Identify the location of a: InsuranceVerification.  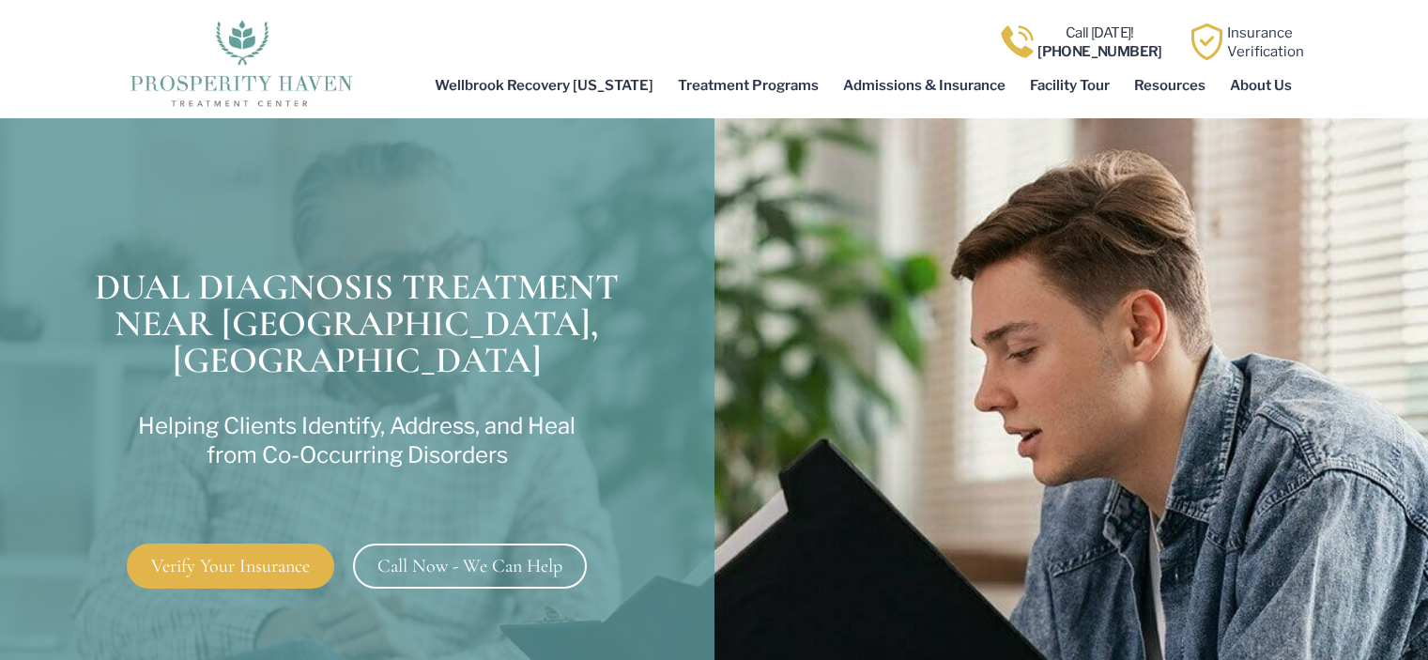
(1266, 42).